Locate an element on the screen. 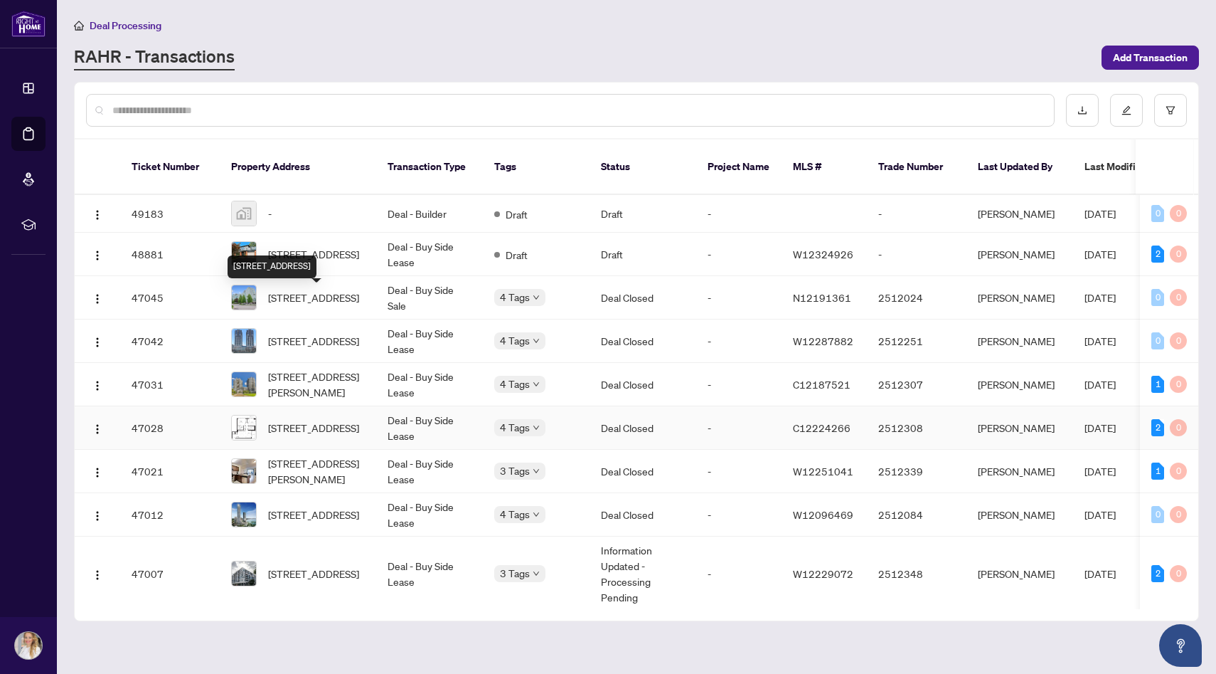  th: Status is located at coordinates (643, 167).